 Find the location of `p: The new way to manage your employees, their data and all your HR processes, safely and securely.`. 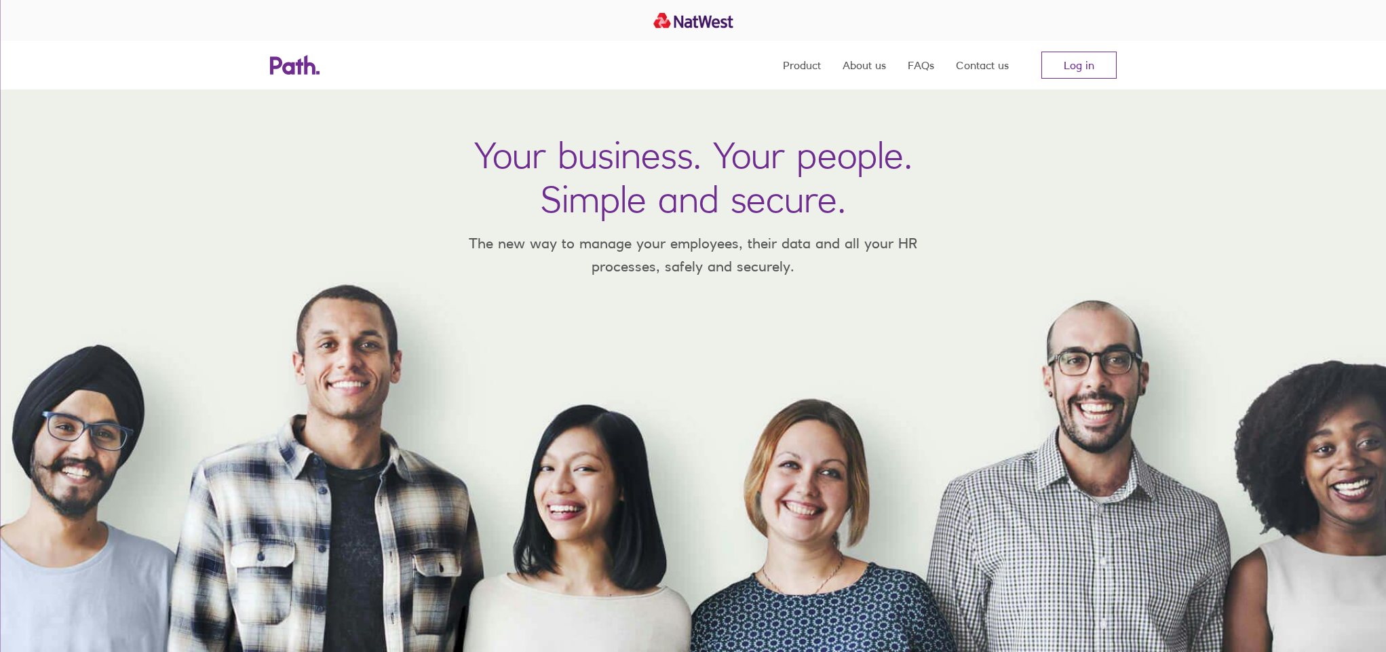

p: The new way to manage your employees, their data and all your HR processes, safely and securely. is located at coordinates (693, 254).